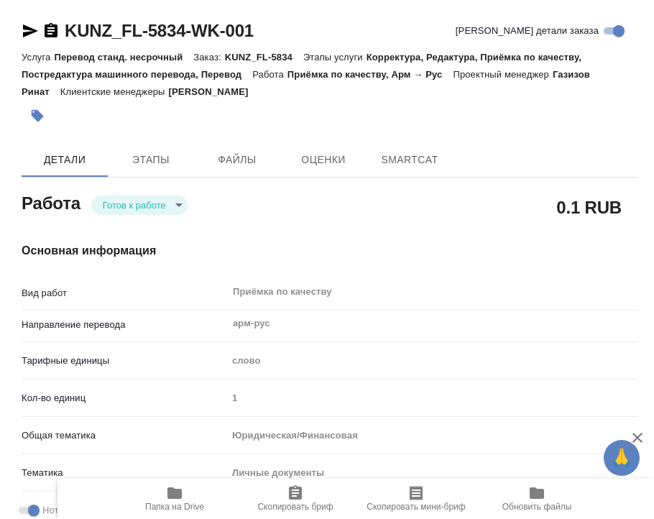 This screenshot has height=519, width=654. Describe the element at coordinates (134, 205) in the screenshot. I see `button: Готов к работе` at that location.